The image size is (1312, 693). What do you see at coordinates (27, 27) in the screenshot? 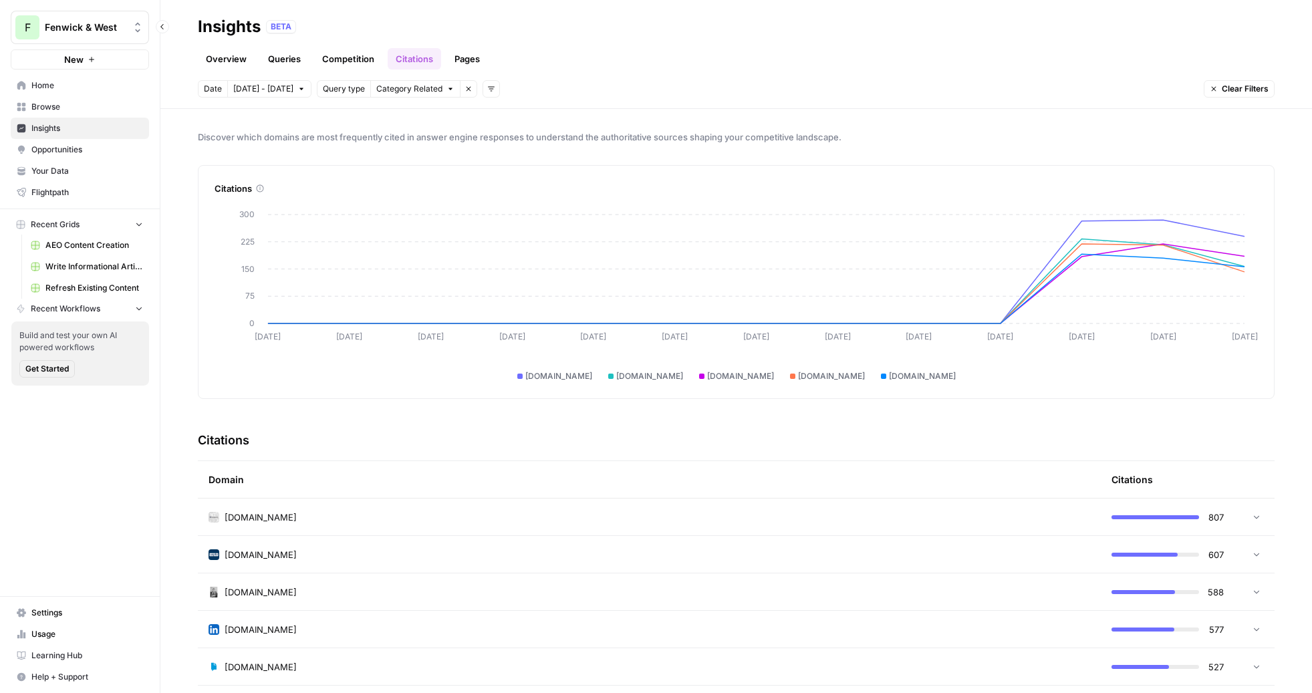
I see `span: F` at bounding box center [27, 27].